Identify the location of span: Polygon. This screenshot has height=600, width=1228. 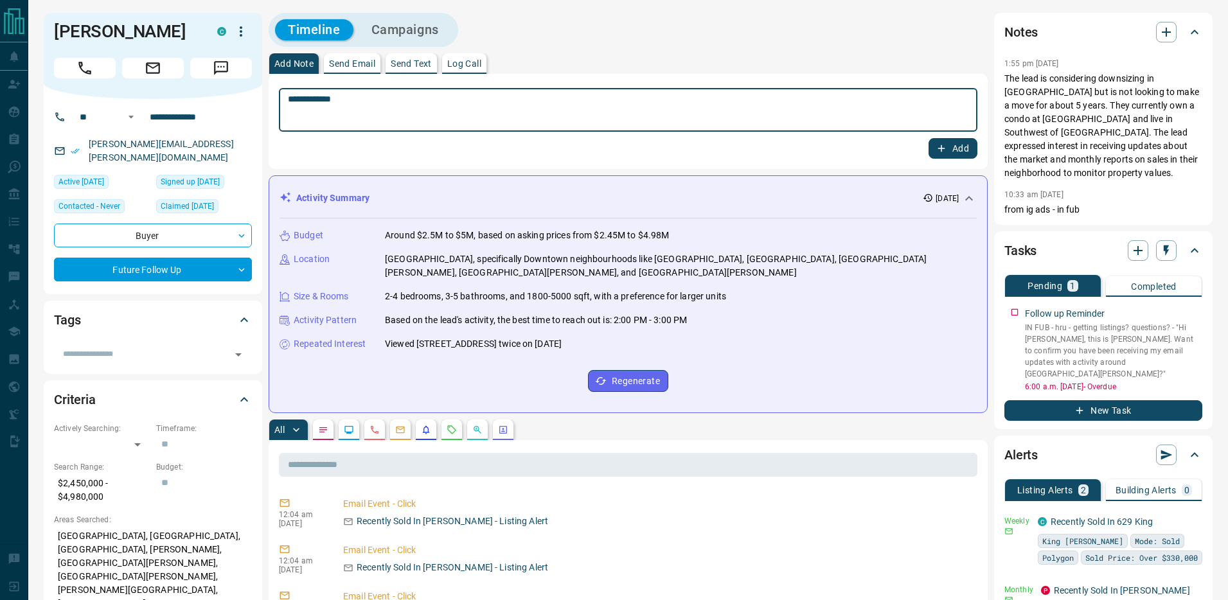
(1058, 558).